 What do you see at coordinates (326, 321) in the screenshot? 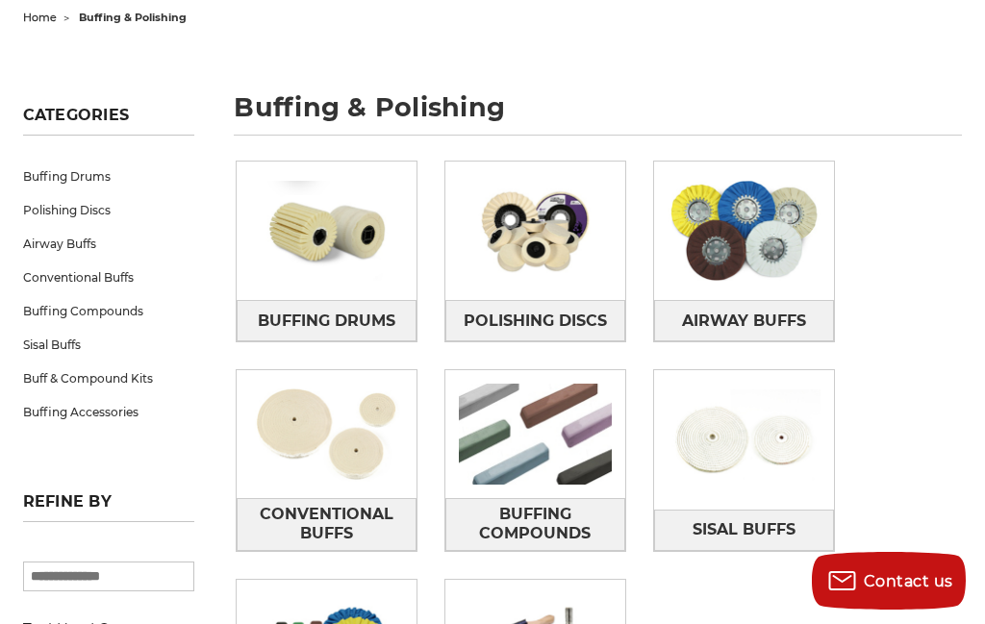
I see `span: Buffing Drums` at bounding box center [326, 321].